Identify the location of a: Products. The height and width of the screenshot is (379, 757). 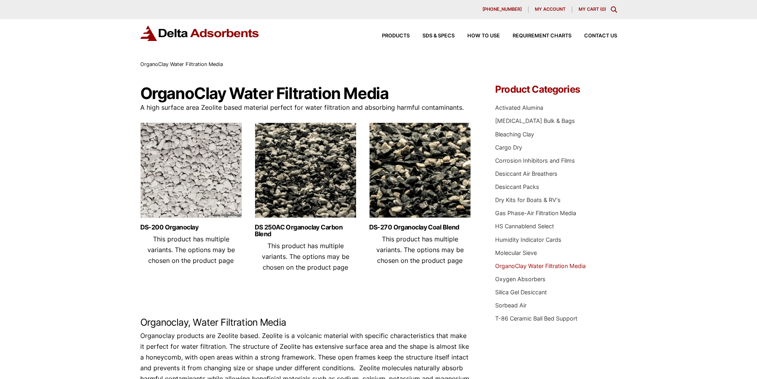
(389, 36).